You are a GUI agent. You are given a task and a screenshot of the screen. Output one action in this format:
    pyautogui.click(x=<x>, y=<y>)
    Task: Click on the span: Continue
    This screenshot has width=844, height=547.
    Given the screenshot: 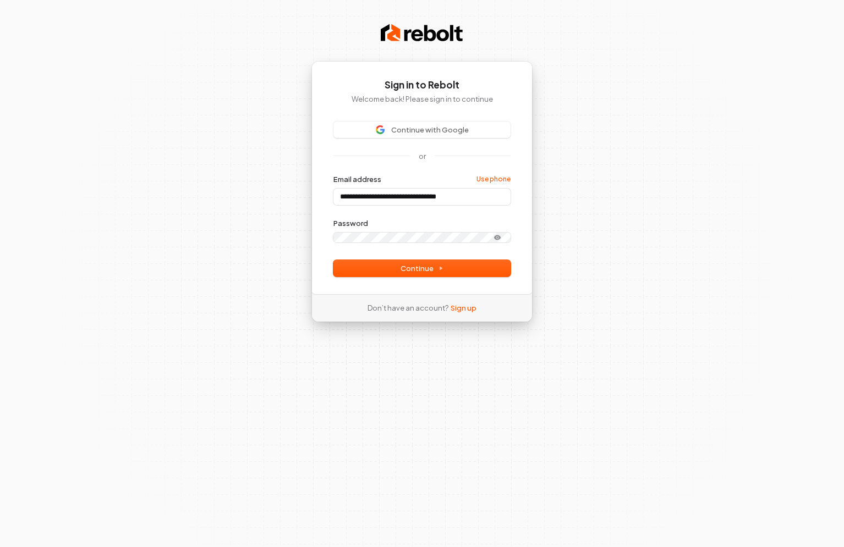 What is the action you would take?
    pyautogui.click(x=422, y=268)
    